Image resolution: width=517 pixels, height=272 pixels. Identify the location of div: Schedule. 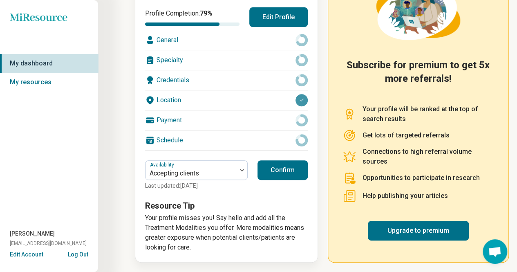
(227, 140).